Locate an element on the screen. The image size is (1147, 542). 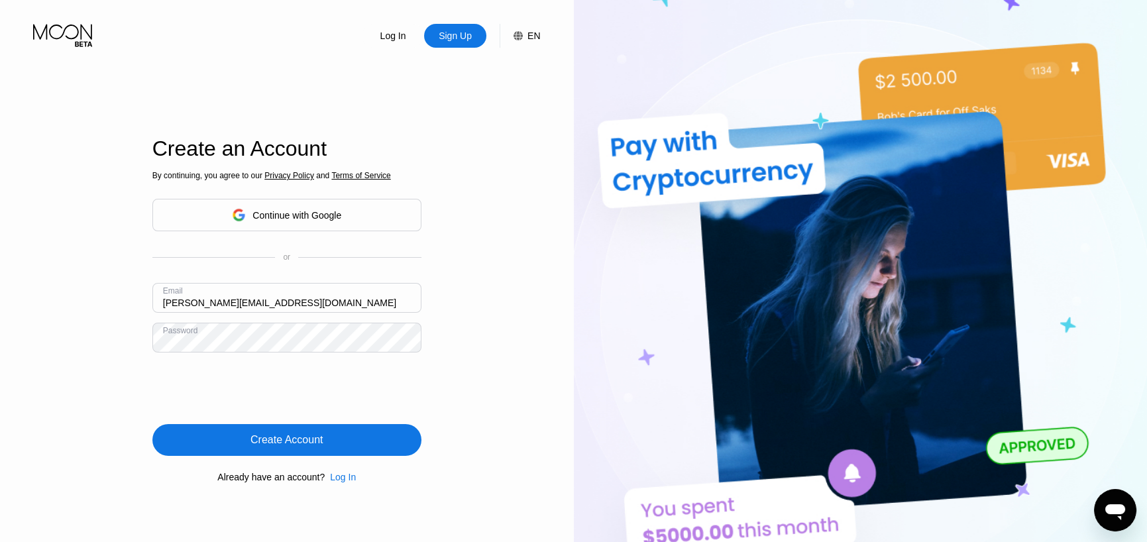
span: Terms of Service is located at coordinates (361, 176).